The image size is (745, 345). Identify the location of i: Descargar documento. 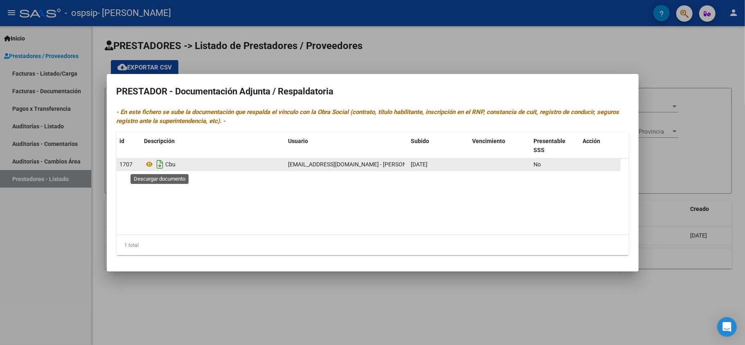
(160, 164).